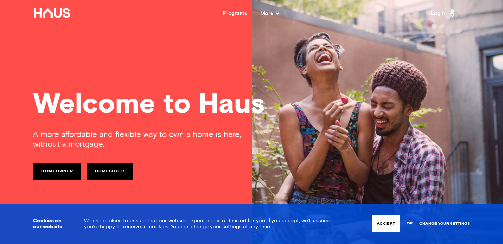 The image size is (503, 244). Describe the element at coordinates (444, 224) in the screenshot. I see `a: Change your settings` at that location.